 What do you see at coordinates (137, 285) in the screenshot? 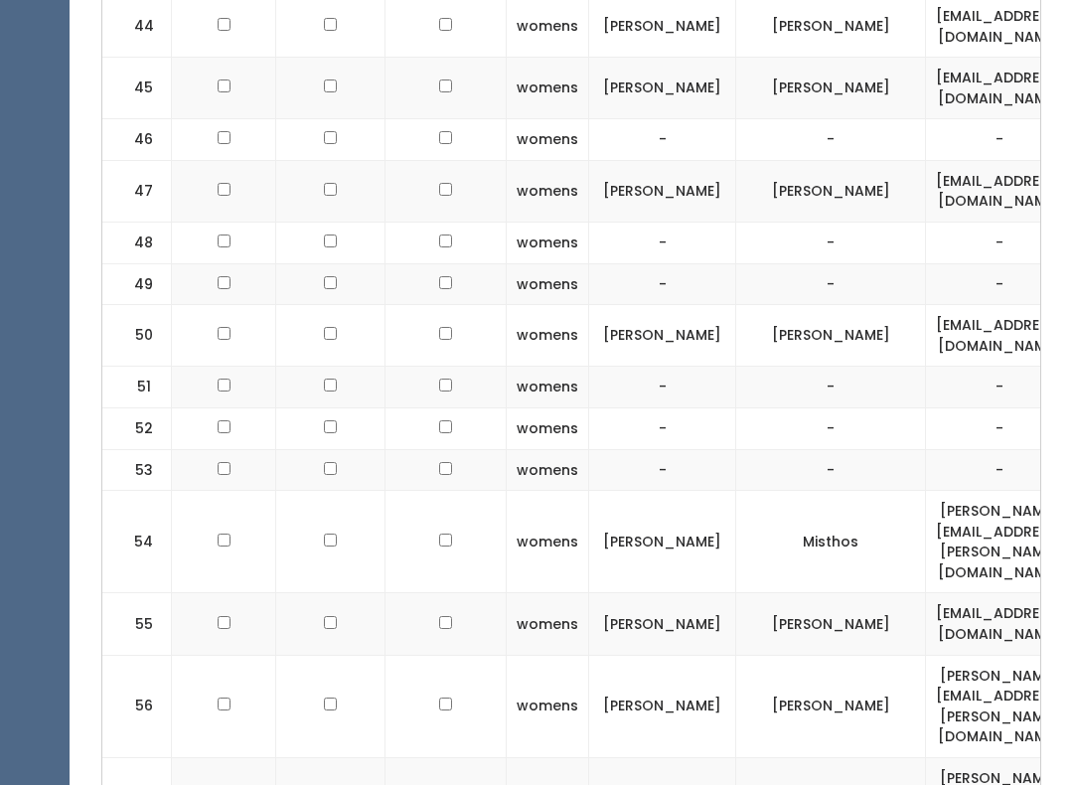
I see `td: 49` at bounding box center [137, 285].